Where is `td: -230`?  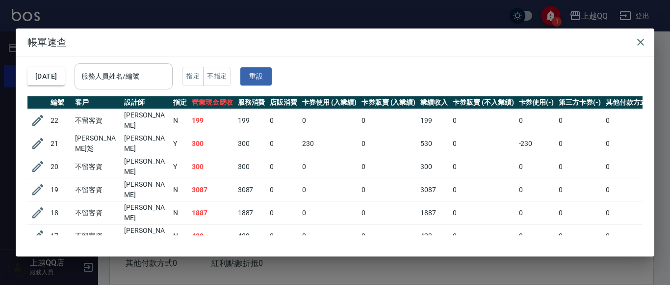
td: -230 is located at coordinates (537, 143).